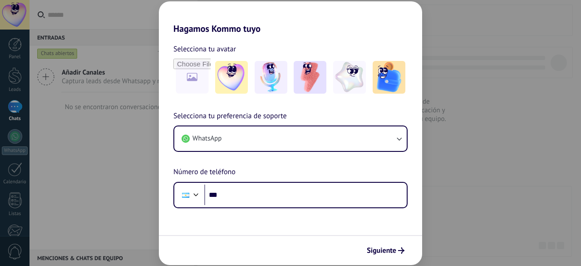 Image resolution: width=581 pixels, height=266 pixels. I want to click on img: -1.jpeg, so click(232, 77).